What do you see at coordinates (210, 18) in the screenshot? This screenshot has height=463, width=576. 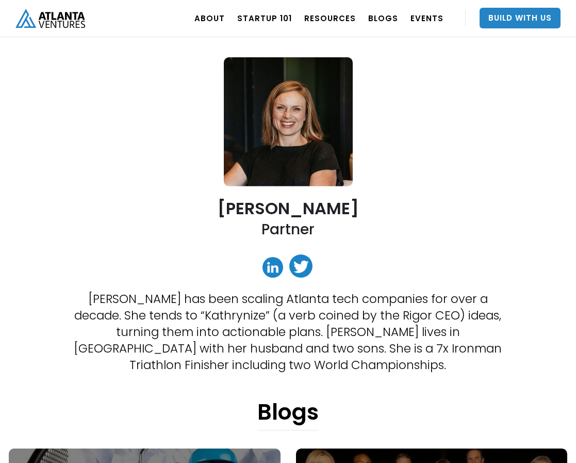 I see `a: ABOUT` at bounding box center [210, 18].